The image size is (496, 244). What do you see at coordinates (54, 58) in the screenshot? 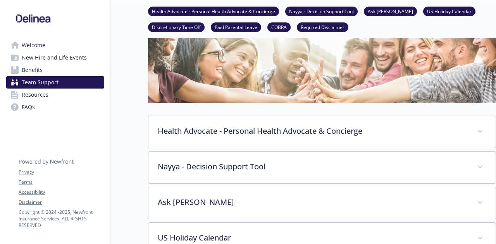
I see `span: New Hire and Life Events` at bounding box center [54, 58].